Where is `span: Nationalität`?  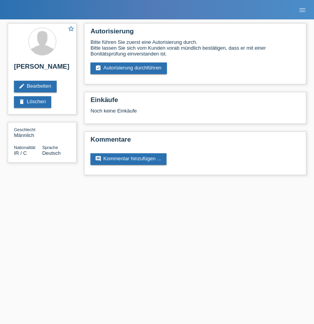 span: Nationalität is located at coordinates (24, 148).